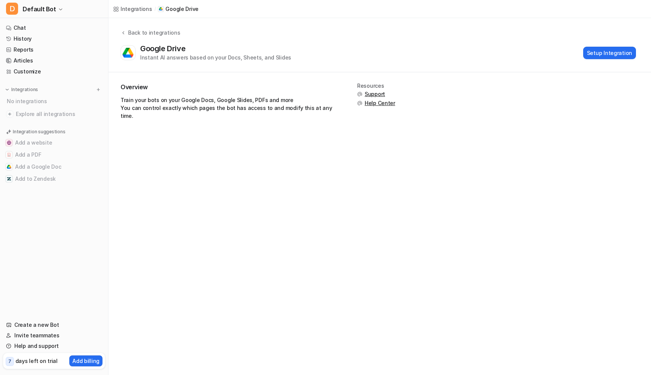  What do you see at coordinates (375, 94) in the screenshot?
I see `span: Support` at bounding box center [375, 94].